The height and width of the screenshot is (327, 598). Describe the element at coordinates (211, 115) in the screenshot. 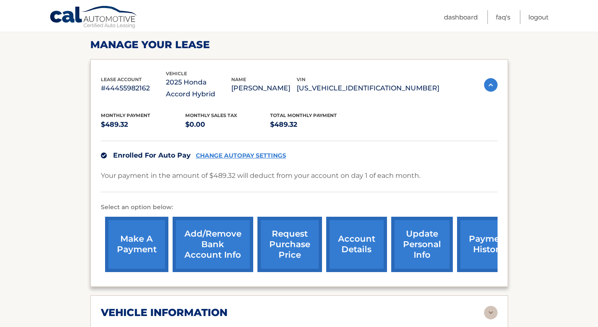

I see `span: Monthly sales Tax` at that location.